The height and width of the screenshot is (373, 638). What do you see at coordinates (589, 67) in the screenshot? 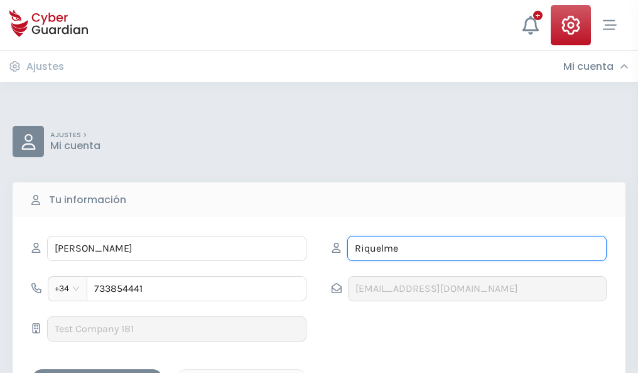
I see `h3: Mi cuenta` at bounding box center [589, 67].